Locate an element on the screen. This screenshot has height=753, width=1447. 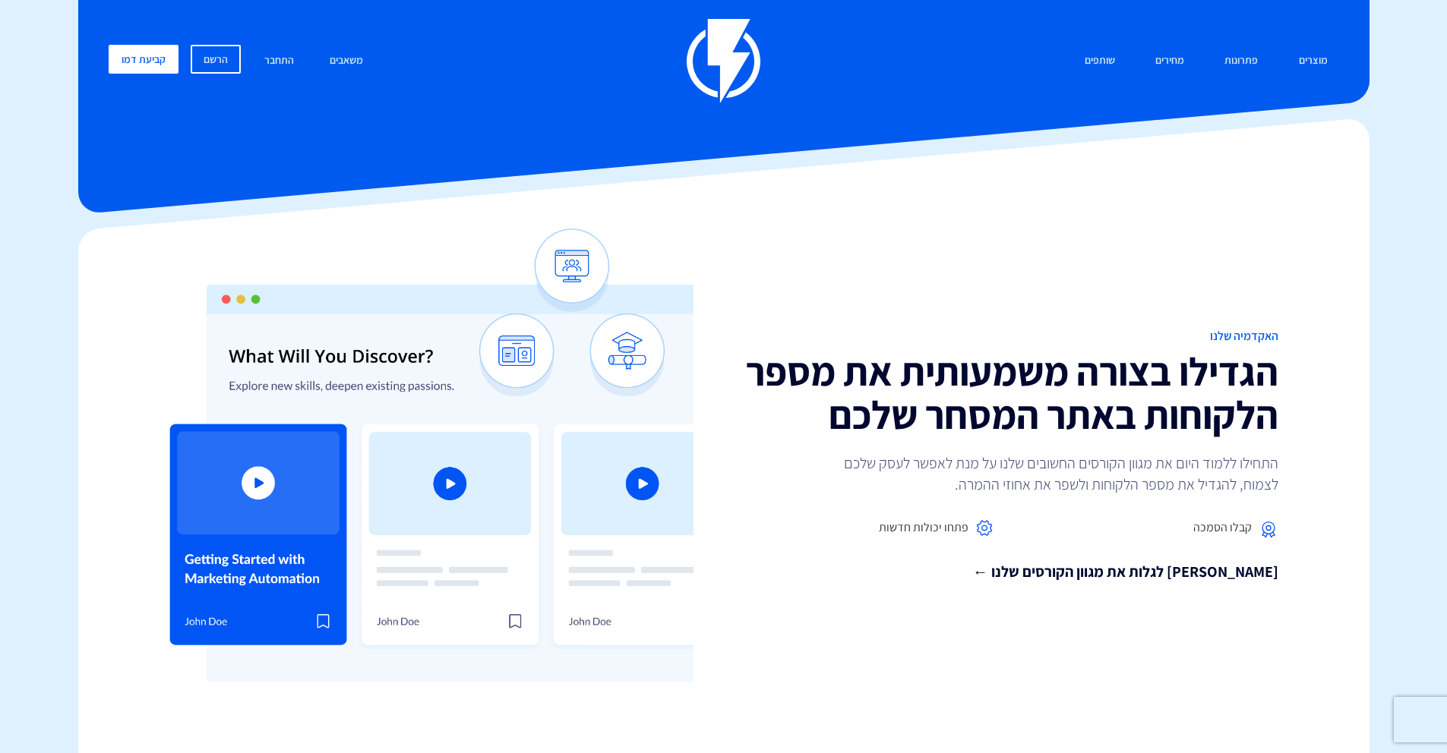
a: פתרונות is located at coordinates (1241, 61).